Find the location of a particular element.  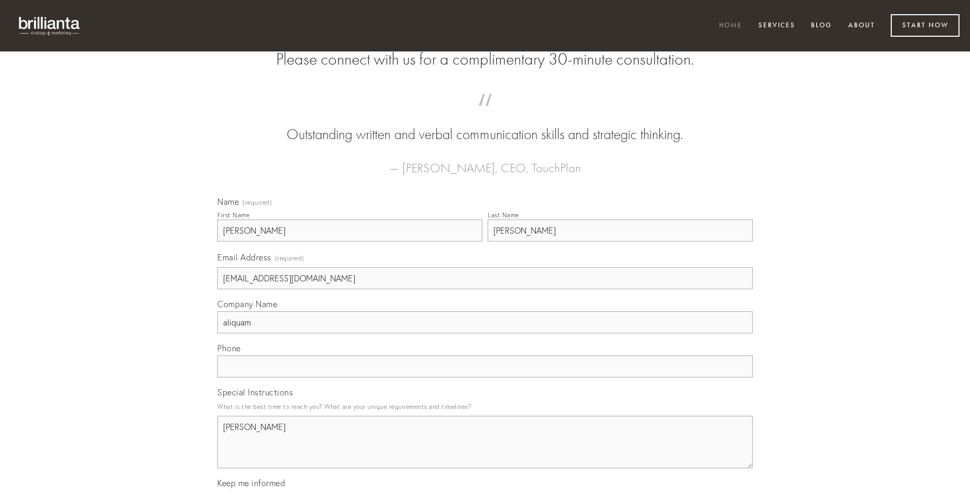

a: Blog is located at coordinates (822, 26).